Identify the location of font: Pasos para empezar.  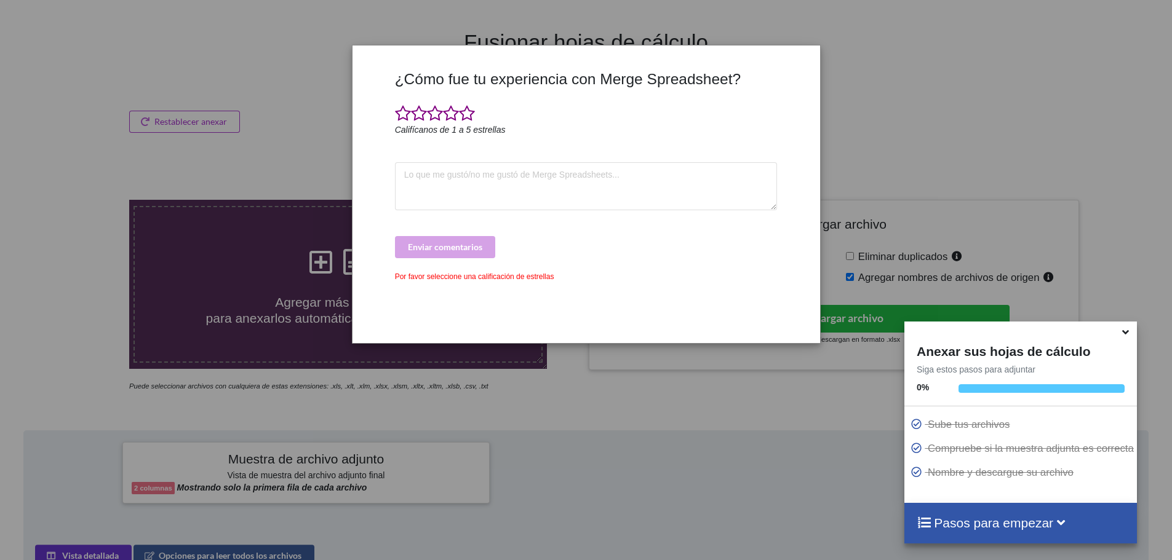
(993, 523).